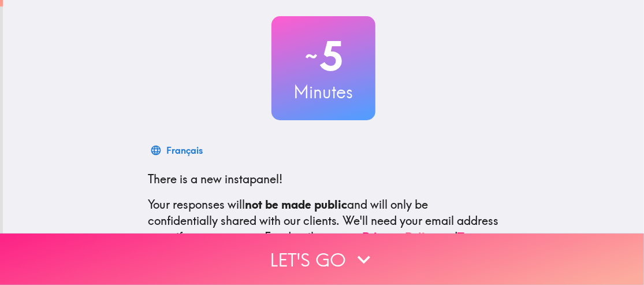 The image size is (644, 285). Describe the element at coordinates (323, 221) in the screenshot. I see `p: Your responses will and will only be confidentially shared with our clients. We'll need your emai...` at that location.